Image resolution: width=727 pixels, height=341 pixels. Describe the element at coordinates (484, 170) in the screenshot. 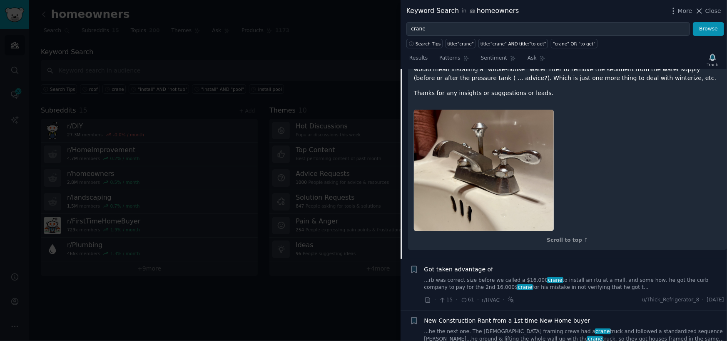

I see `img: ISO: bathrooms sink faucet using compression (stem) valves` at that location.